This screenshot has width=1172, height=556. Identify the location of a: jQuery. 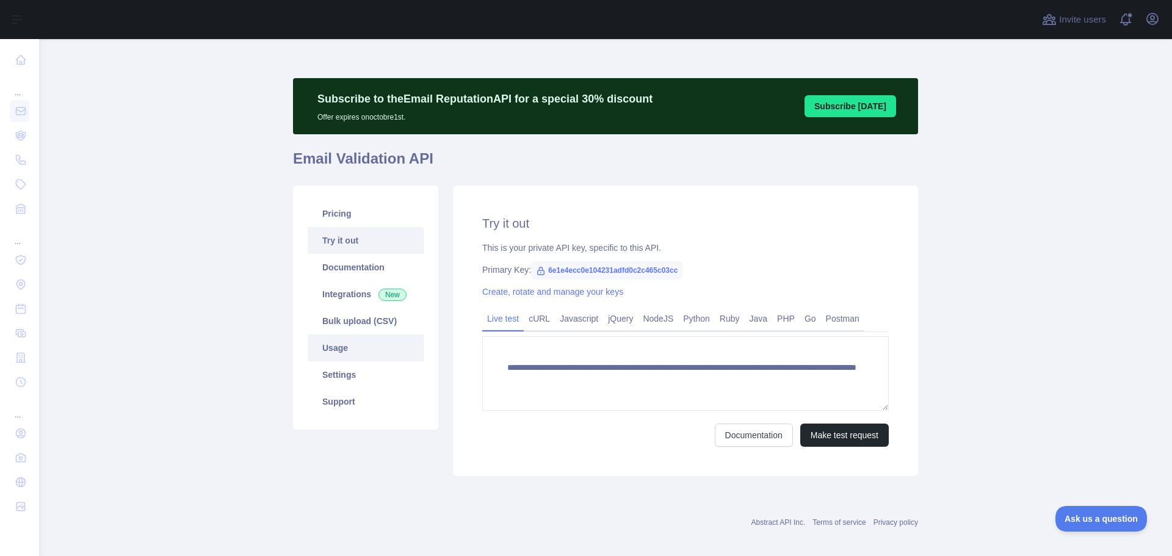
(620, 319).